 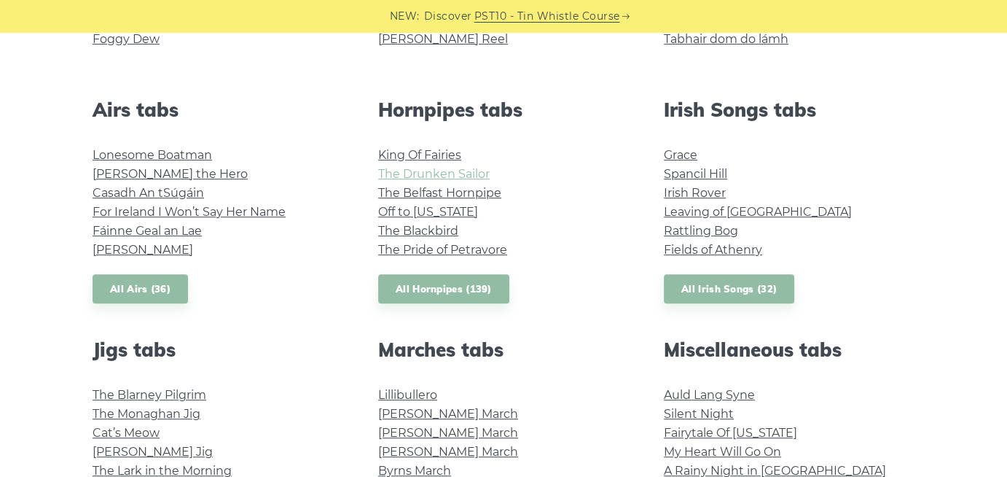 What do you see at coordinates (709, 394) in the screenshot?
I see `a: Auld Lang Syne` at bounding box center [709, 394].